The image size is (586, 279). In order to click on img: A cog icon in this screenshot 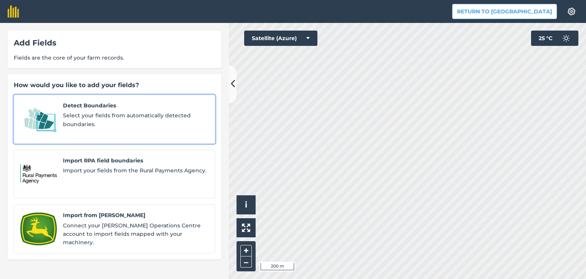, I will do `click(572, 11)`.